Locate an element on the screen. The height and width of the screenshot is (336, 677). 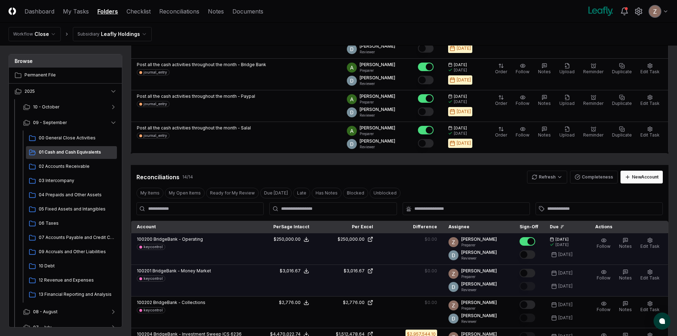
a: 10 Debt is located at coordinates (71, 266).